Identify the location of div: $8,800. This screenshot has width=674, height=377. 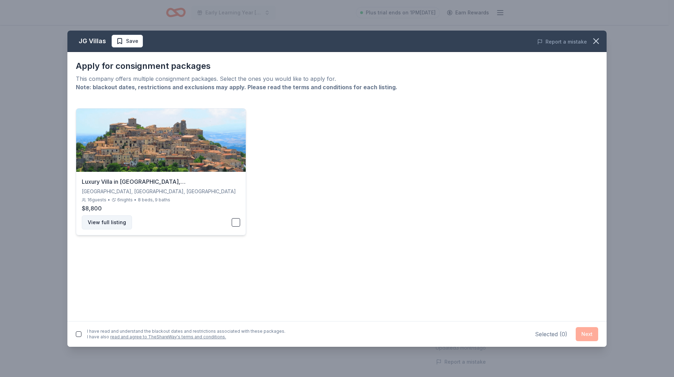
(161, 208).